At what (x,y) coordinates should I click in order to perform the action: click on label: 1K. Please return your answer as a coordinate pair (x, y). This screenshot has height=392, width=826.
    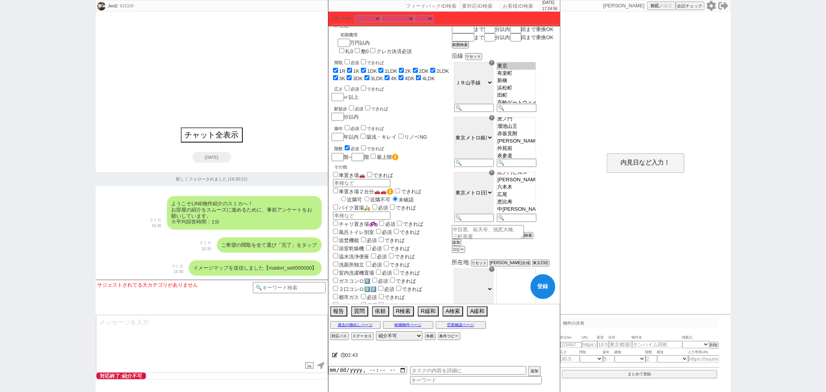
    Looking at the image, I should click on (356, 71).